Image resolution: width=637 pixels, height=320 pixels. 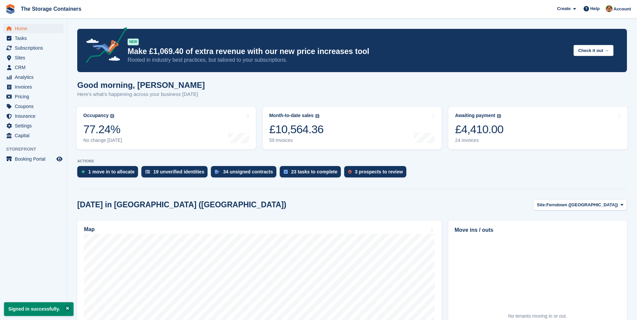 I want to click on button: Check it out →, so click(x=593, y=50).